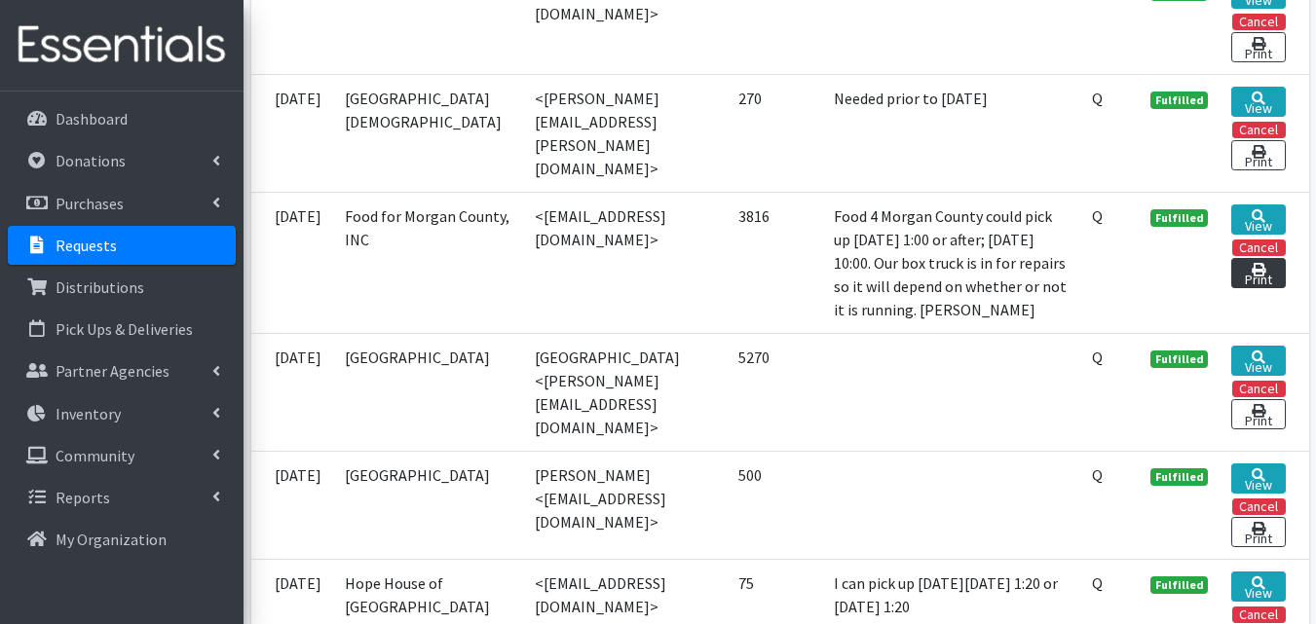 The height and width of the screenshot is (624, 1316). I want to click on p: Distributions, so click(99, 287).